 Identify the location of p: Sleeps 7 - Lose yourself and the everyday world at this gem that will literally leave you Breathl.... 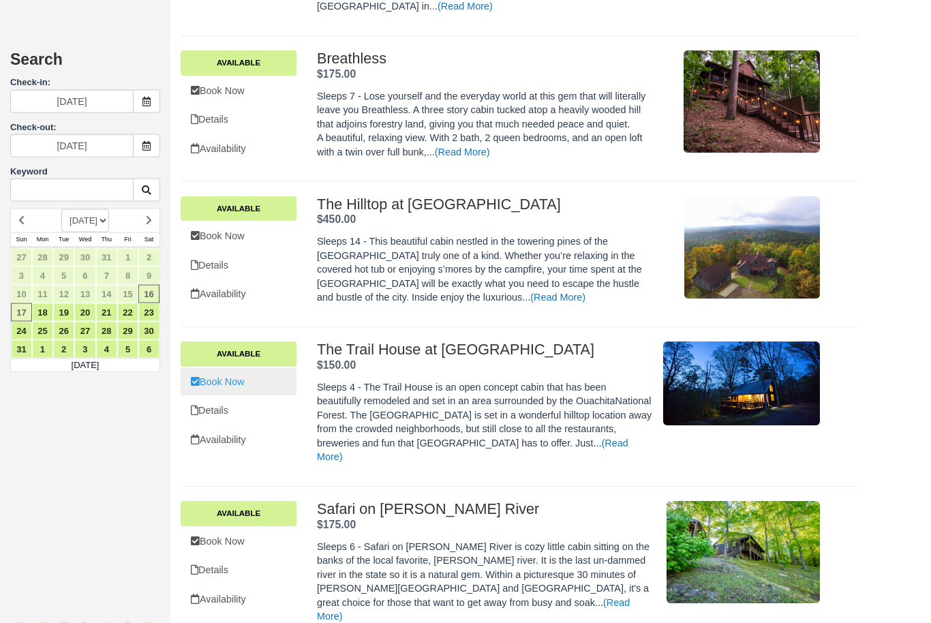
(484, 125).